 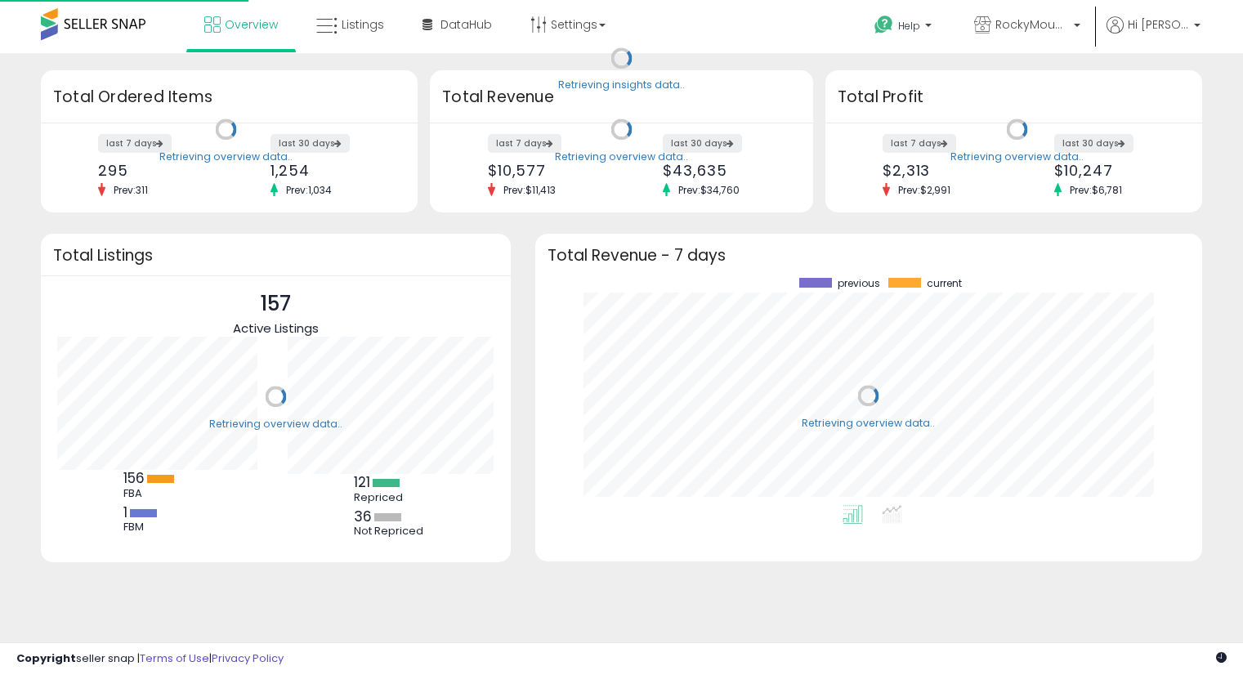 I want to click on a: Privacy Policy, so click(x=248, y=658).